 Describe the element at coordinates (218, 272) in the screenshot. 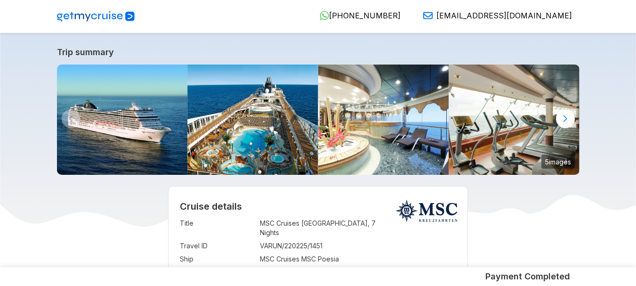

I see `td: Number of passengers` at that location.